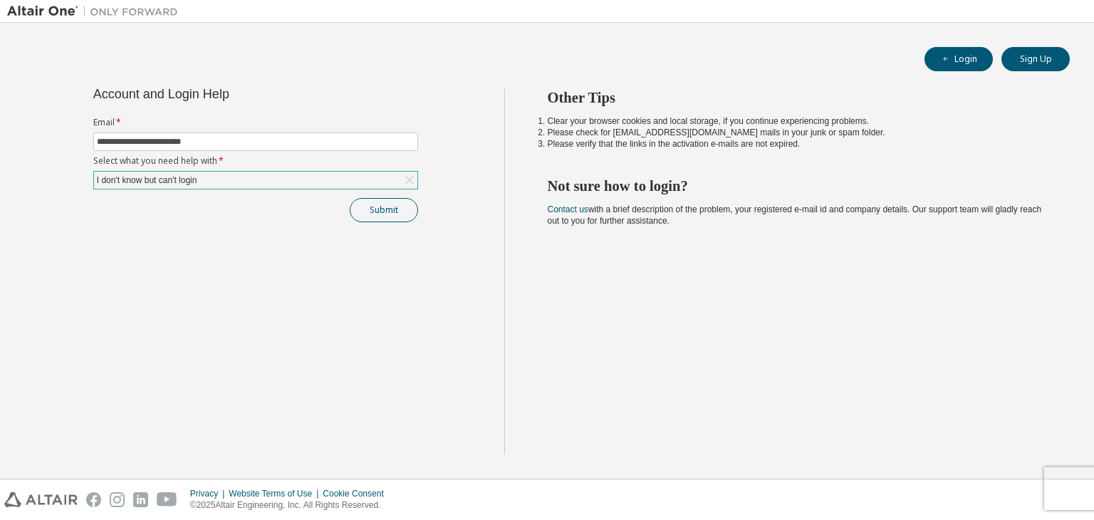 The image size is (1094, 520). I want to click on img: instagram.svg, so click(117, 499).